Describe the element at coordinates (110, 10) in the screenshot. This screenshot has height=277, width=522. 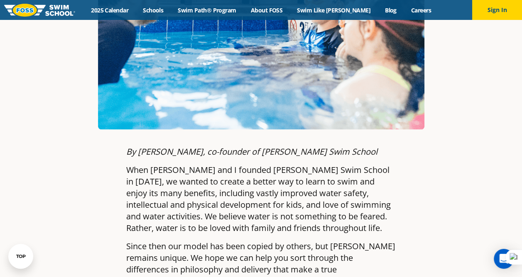
I see `a: 2025 Calendar` at that location.